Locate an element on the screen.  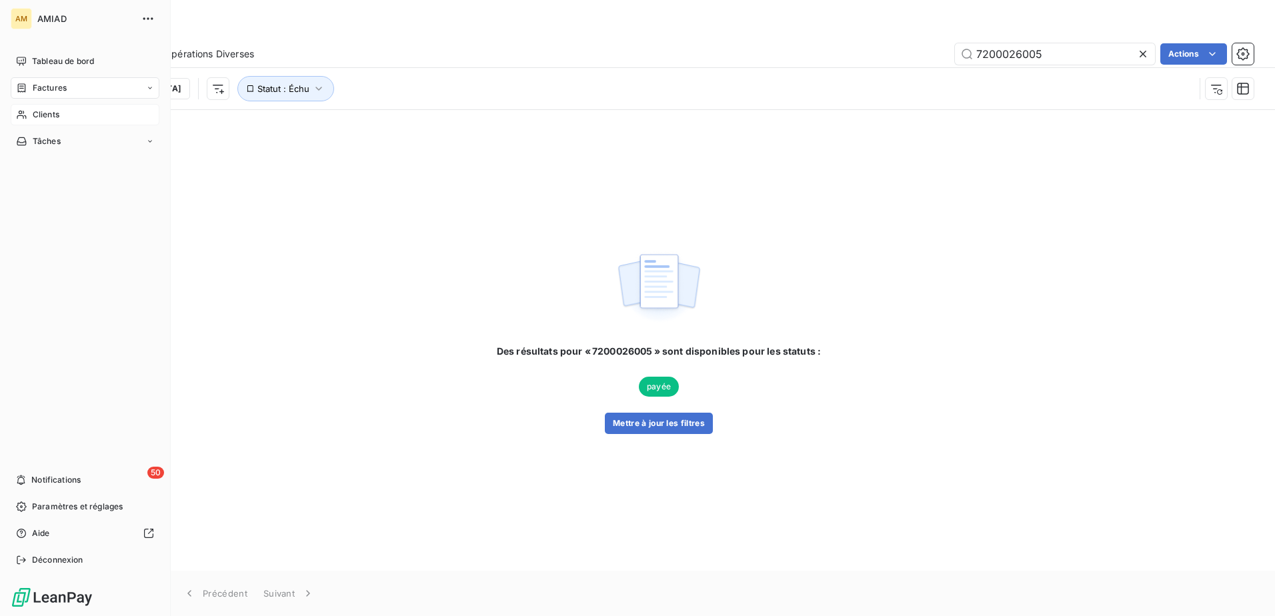
span: Paramètres et réglages is located at coordinates (77, 507).